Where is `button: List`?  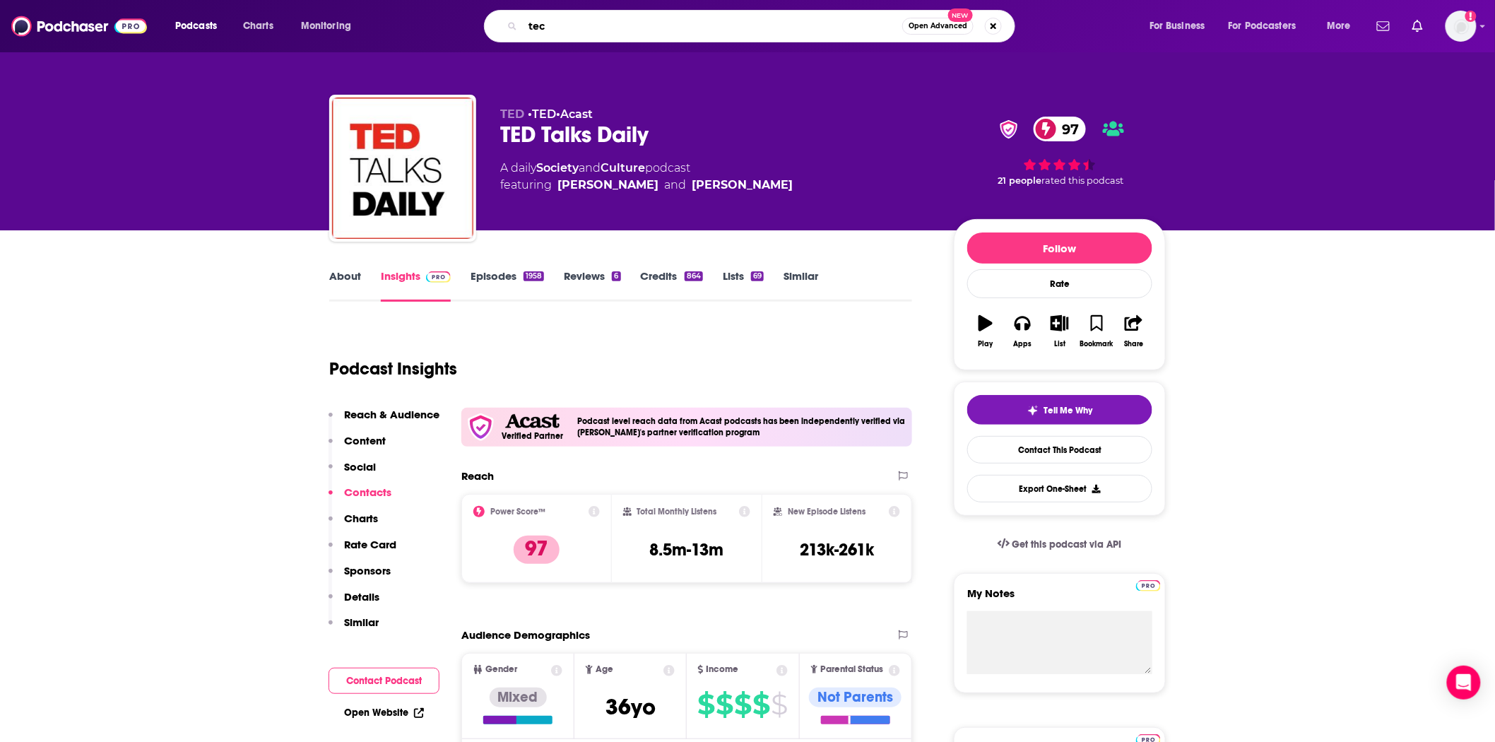
button: List is located at coordinates (1060, 331).